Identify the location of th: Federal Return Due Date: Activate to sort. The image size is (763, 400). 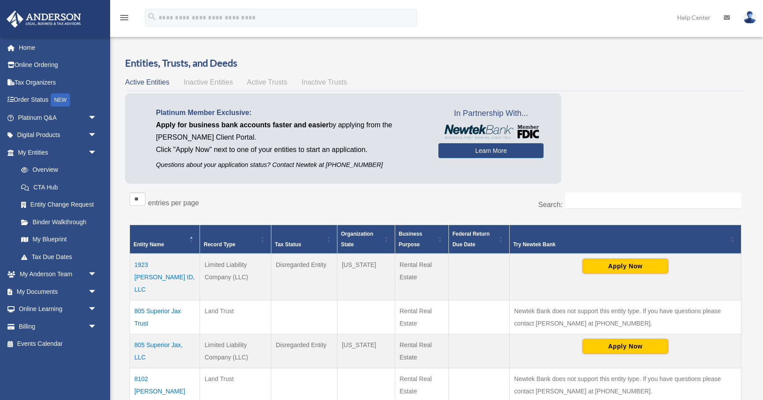
(479, 240).